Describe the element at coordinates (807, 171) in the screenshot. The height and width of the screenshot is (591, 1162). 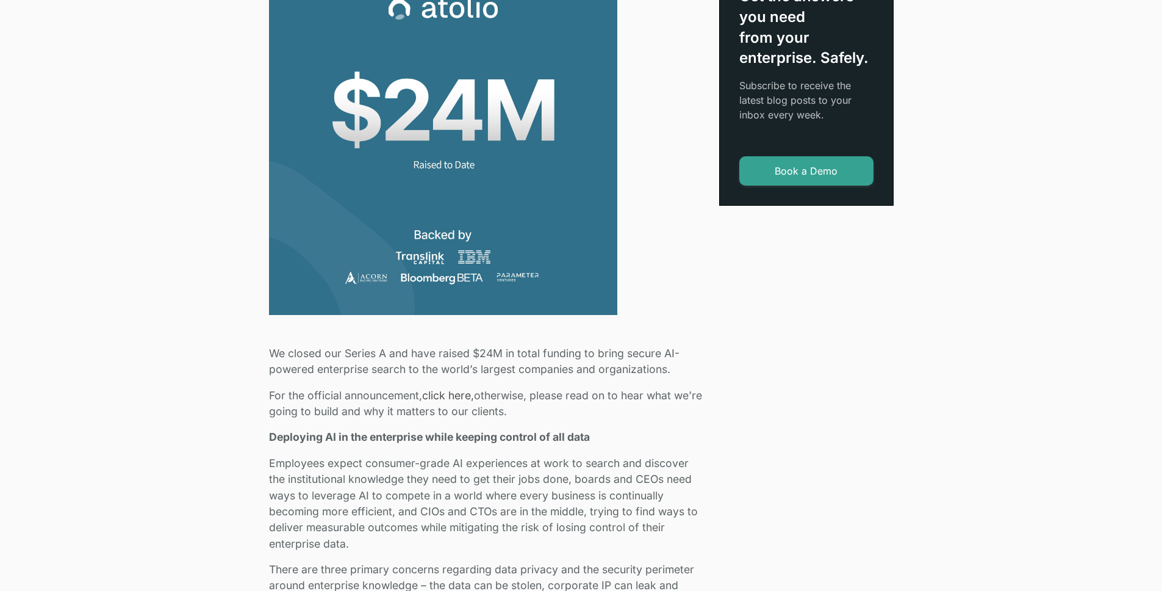
I see `a: Book a Demo` at that location.